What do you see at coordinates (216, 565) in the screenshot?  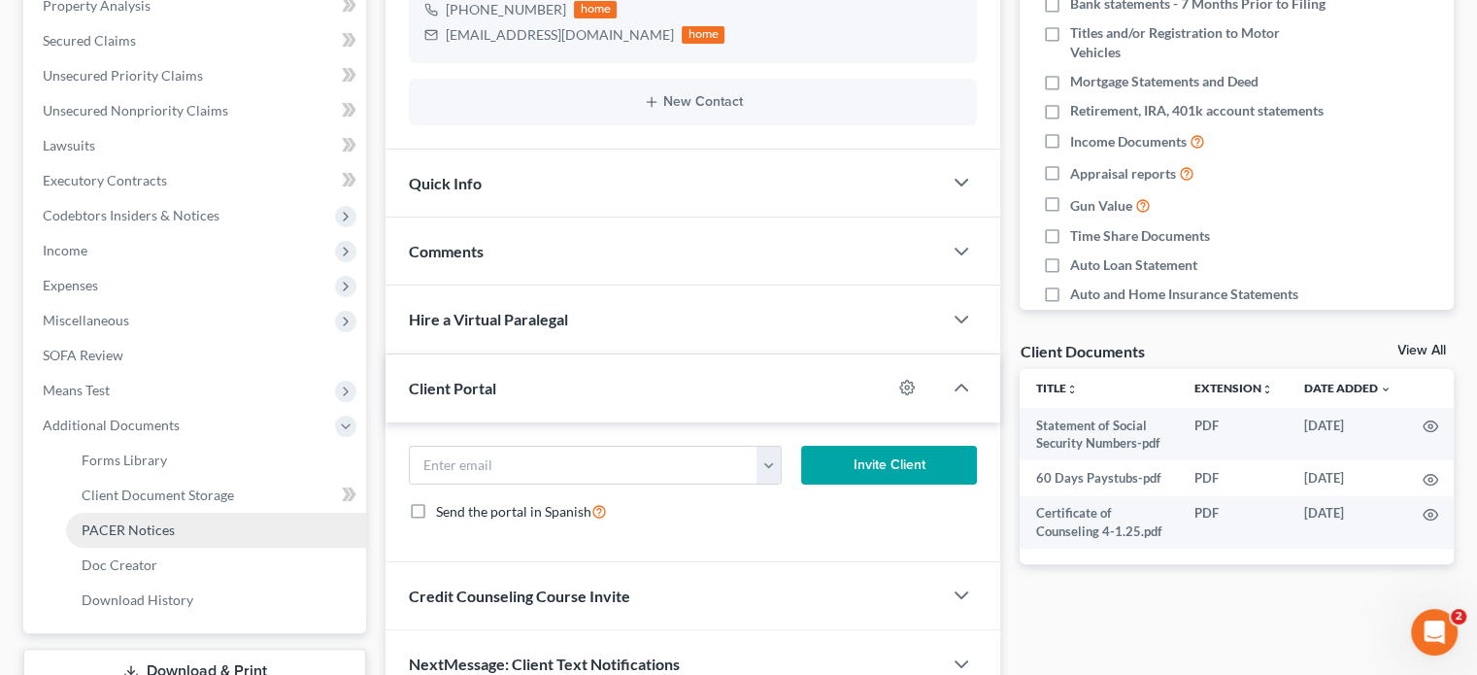 I see `a: Doc Creator` at bounding box center [216, 565].